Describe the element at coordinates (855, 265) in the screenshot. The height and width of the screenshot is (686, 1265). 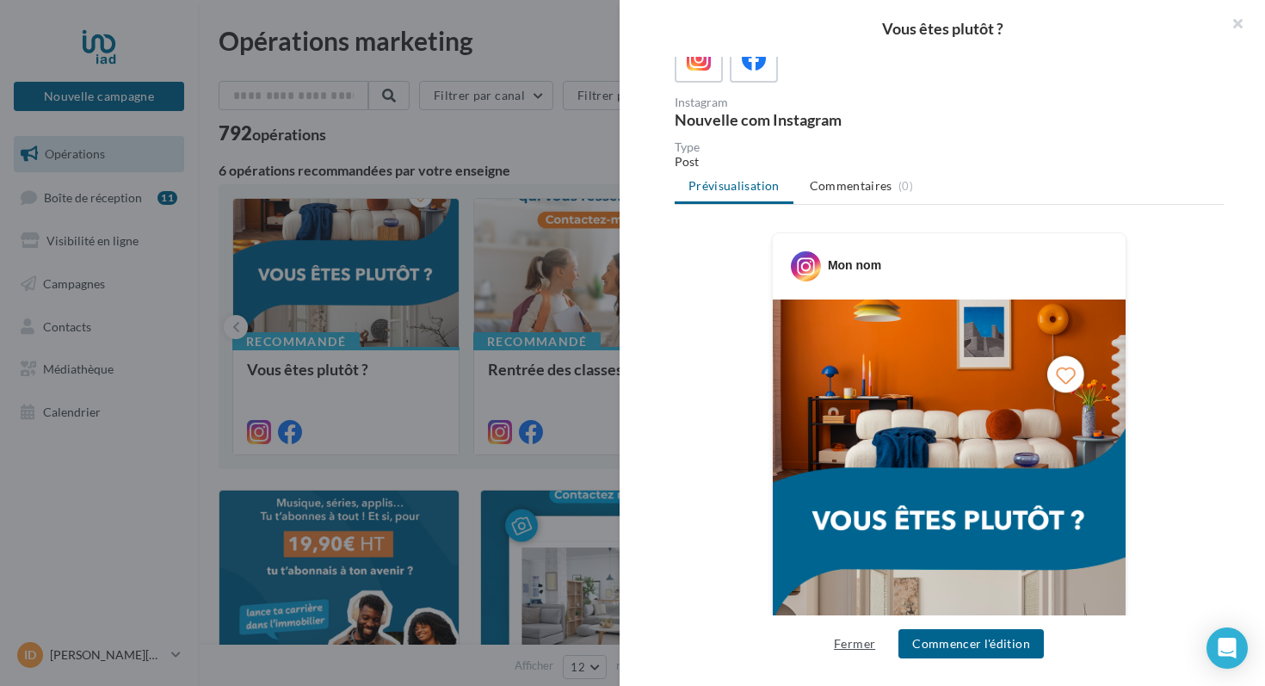
I see `div: Mon nom` at that location.